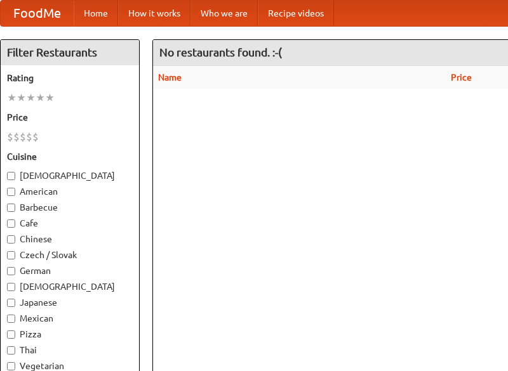  I want to click on a: How it works, so click(154, 13).